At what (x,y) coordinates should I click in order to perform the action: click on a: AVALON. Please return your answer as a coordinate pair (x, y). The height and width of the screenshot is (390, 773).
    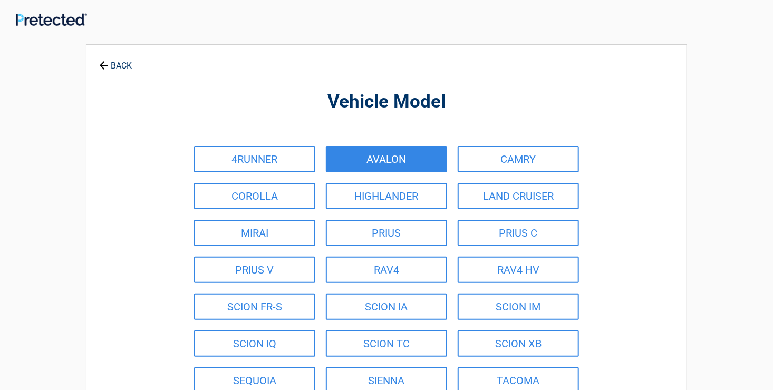
    Looking at the image, I should click on (387, 159).